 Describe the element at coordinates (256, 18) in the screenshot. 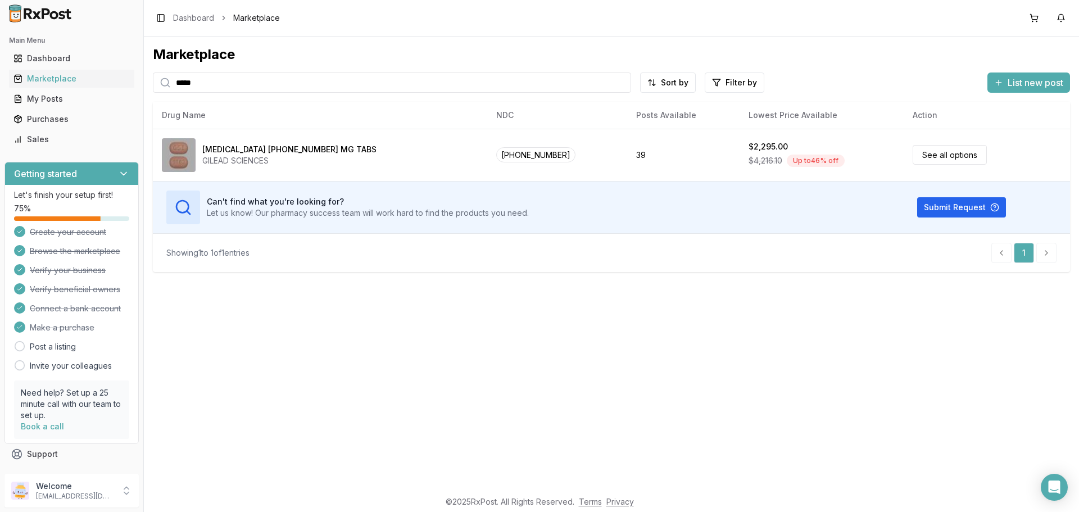

I see `span: Marketplace` at that location.